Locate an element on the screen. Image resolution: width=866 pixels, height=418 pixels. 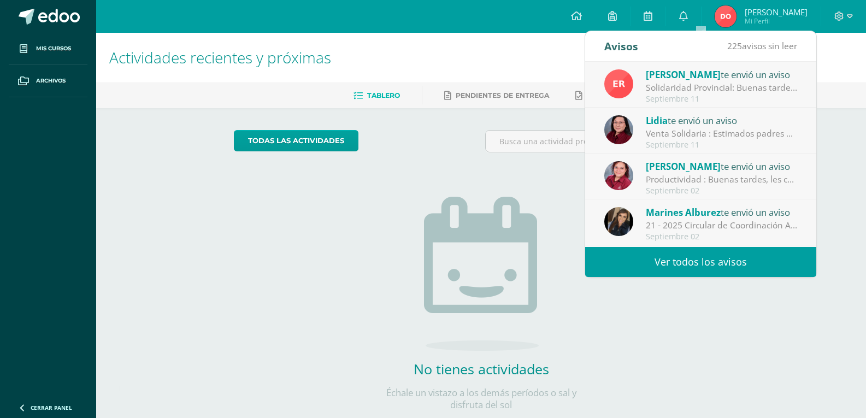
span: Lidia is located at coordinates (657, 120).